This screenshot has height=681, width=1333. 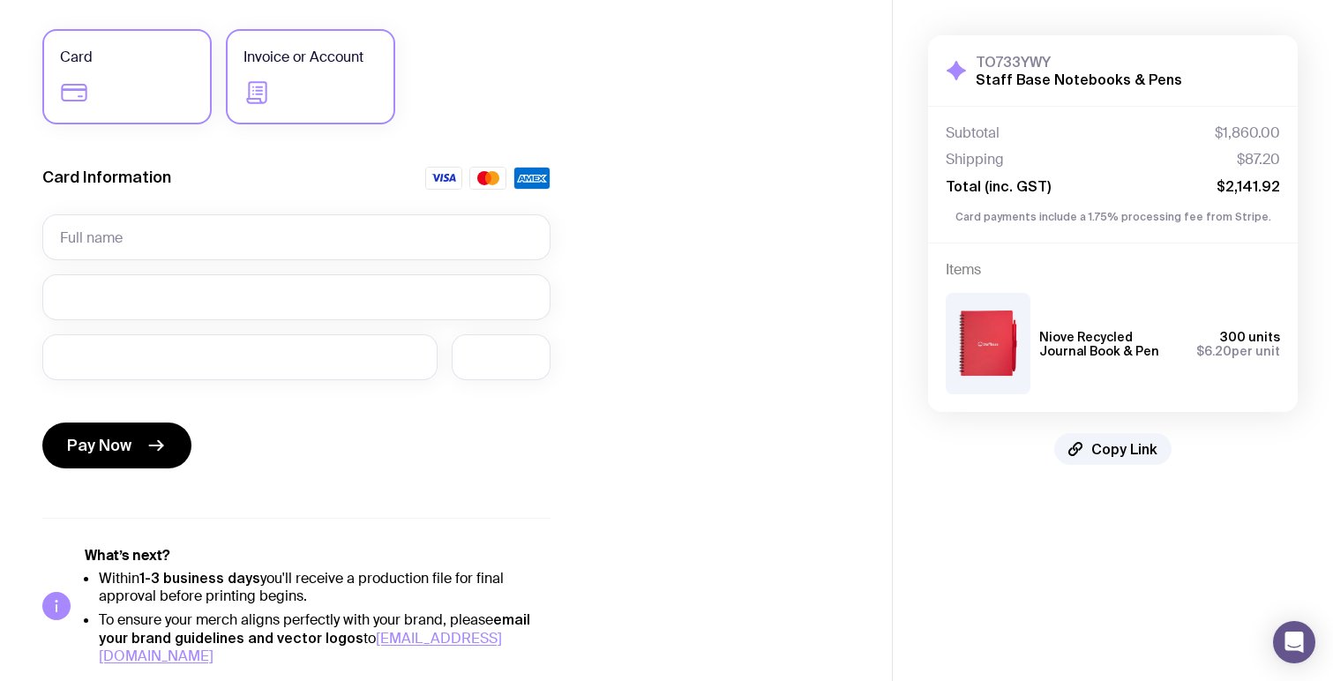 What do you see at coordinates (1112, 270) in the screenshot?
I see `h4: Items` at bounding box center [1112, 270].